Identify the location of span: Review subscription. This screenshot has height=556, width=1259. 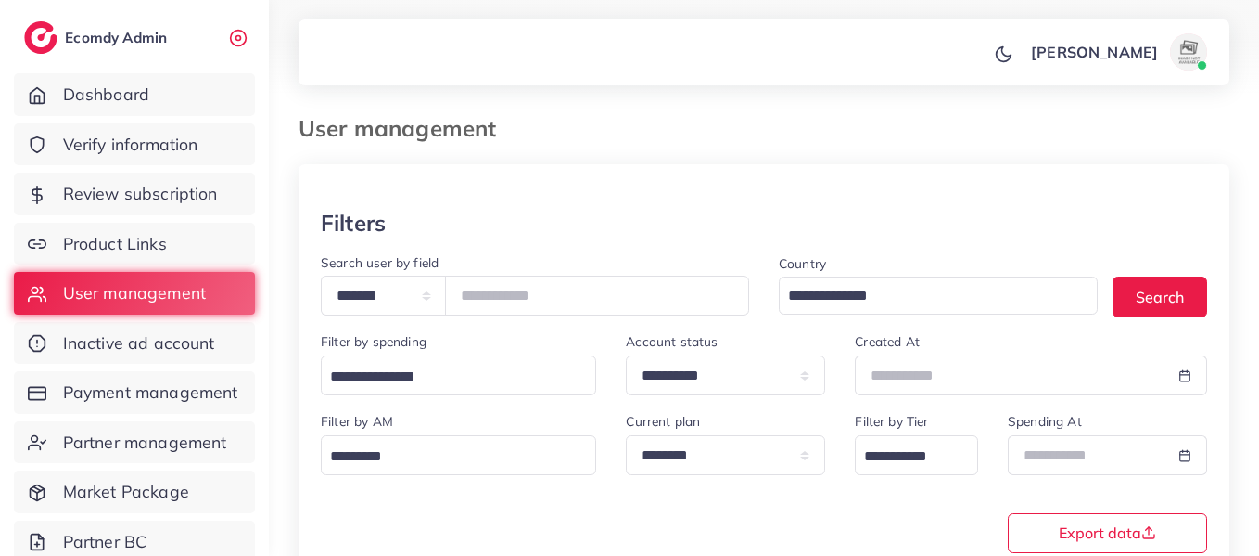
(140, 194).